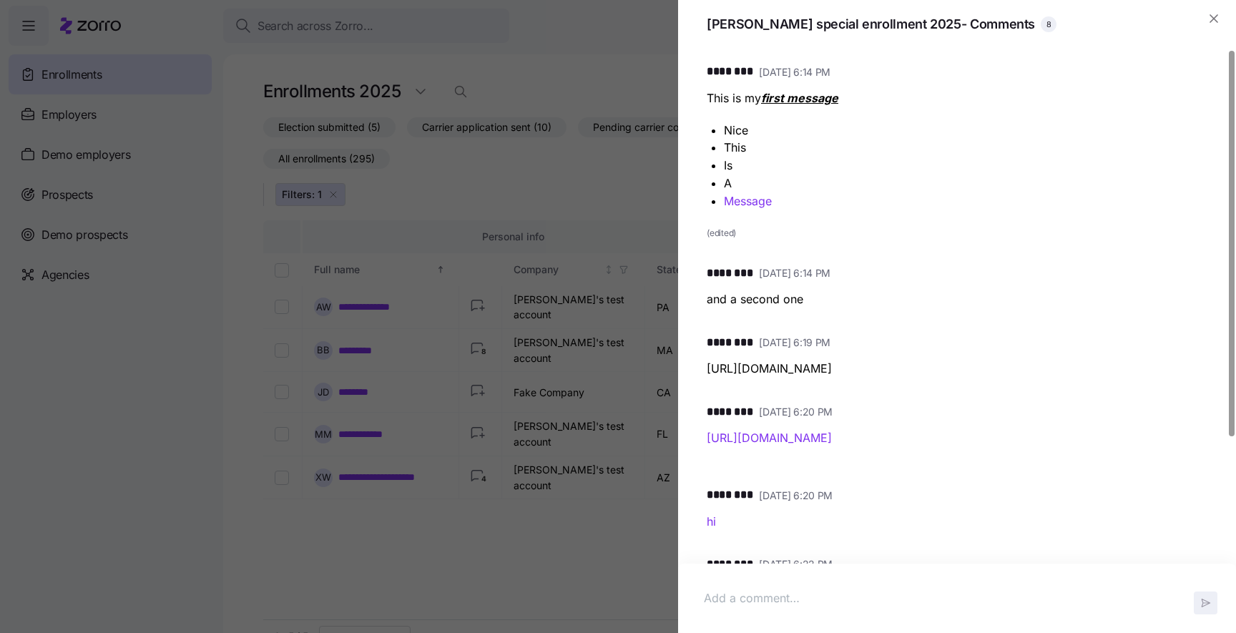  Describe the element at coordinates (957, 299) in the screenshot. I see `p: and a second one` at that location.